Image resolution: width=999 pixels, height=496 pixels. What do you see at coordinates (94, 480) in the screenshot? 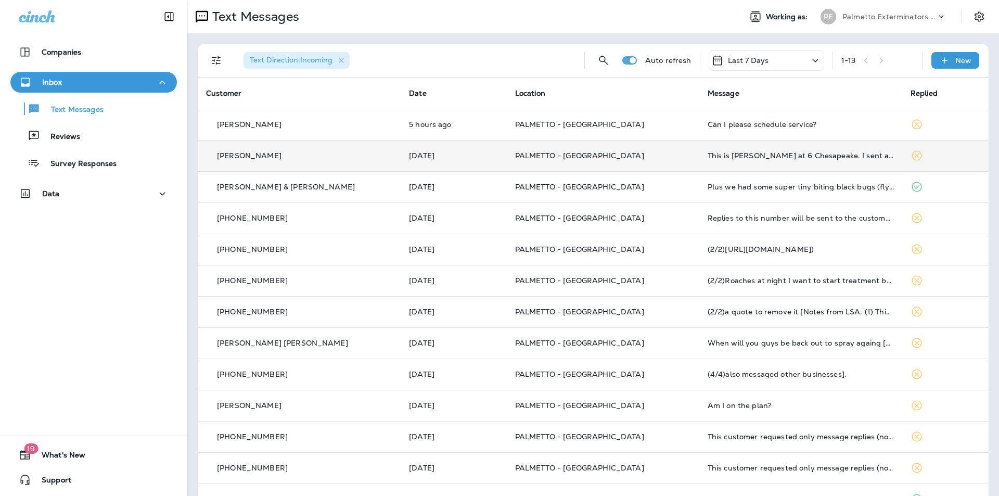
I see `button: Support` at bounding box center [94, 480].